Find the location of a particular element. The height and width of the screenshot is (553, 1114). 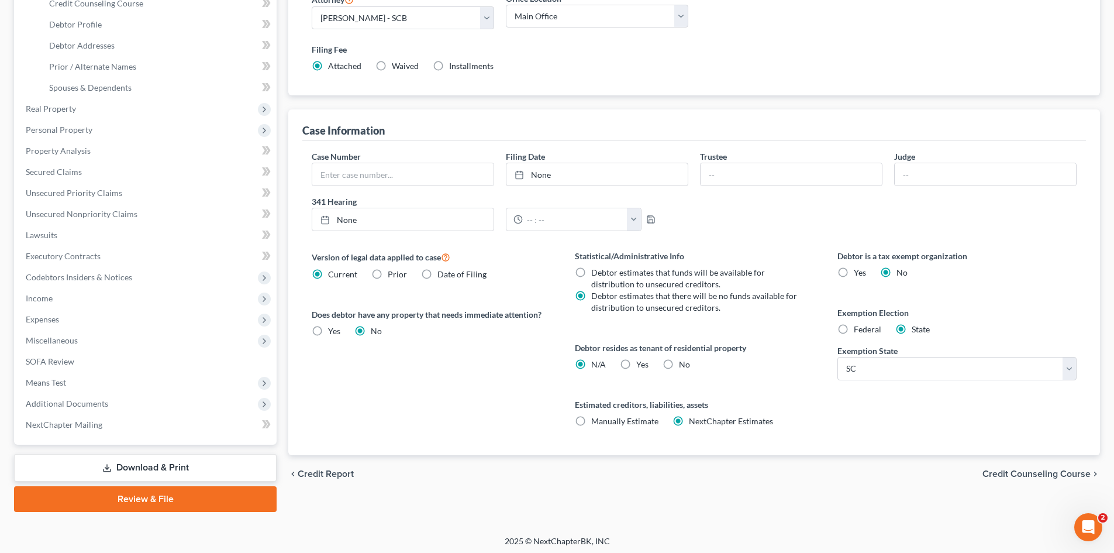

span: Expenses is located at coordinates (42, 319).